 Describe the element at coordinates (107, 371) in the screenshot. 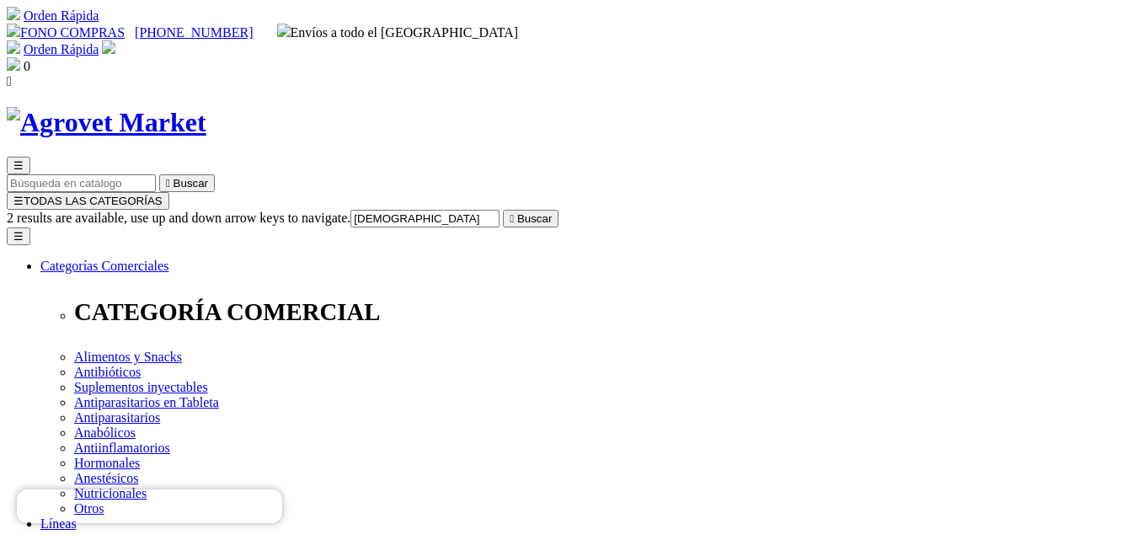

I see `span: Antibióticos` at that location.